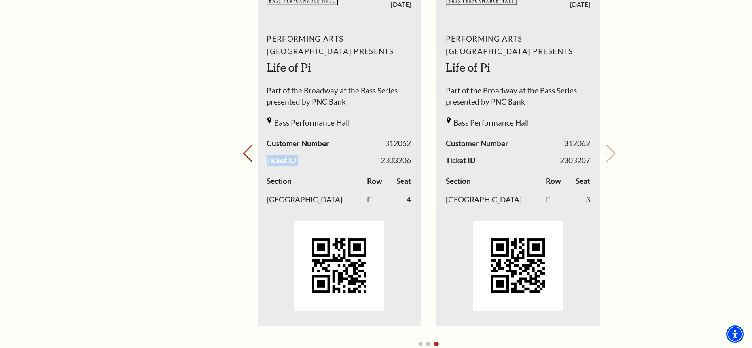 Image resolution: width=752 pixels, height=348 pixels. I want to click on button: Previous slide, so click(247, 154).